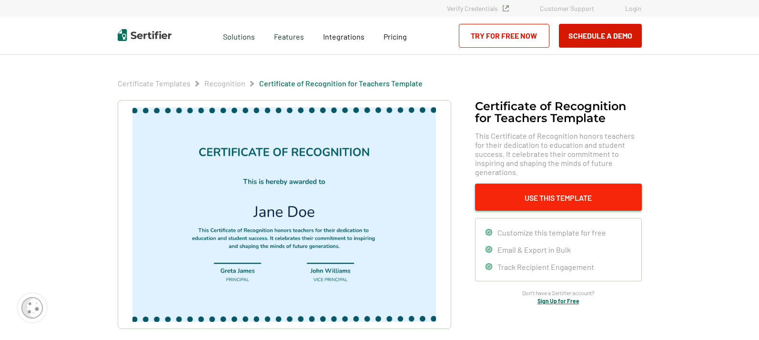 The width and height of the screenshot is (759, 340). I want to click on a: Certificate Templates, so click(154, 83).